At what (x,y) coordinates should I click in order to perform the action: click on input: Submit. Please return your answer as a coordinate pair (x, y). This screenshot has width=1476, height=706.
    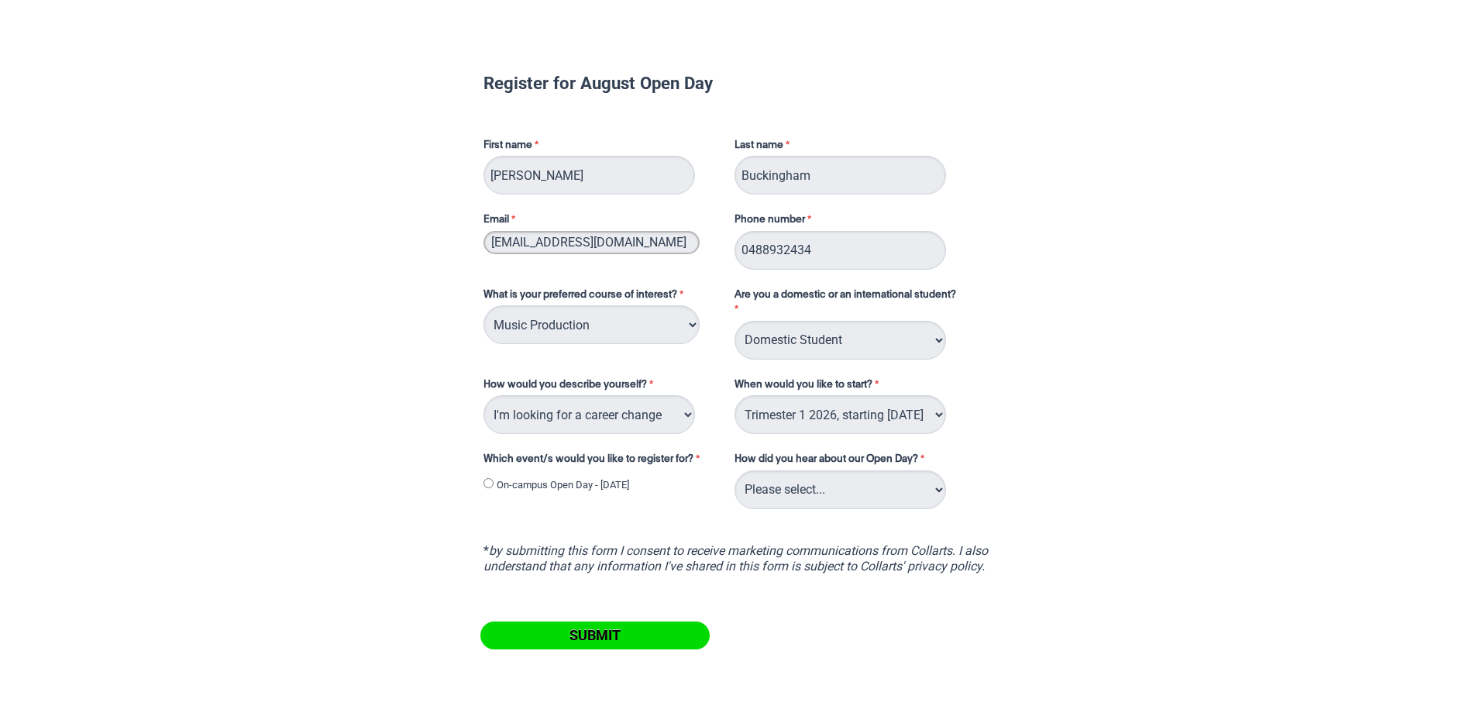
    Looking at the image, I should click on (595, 635).